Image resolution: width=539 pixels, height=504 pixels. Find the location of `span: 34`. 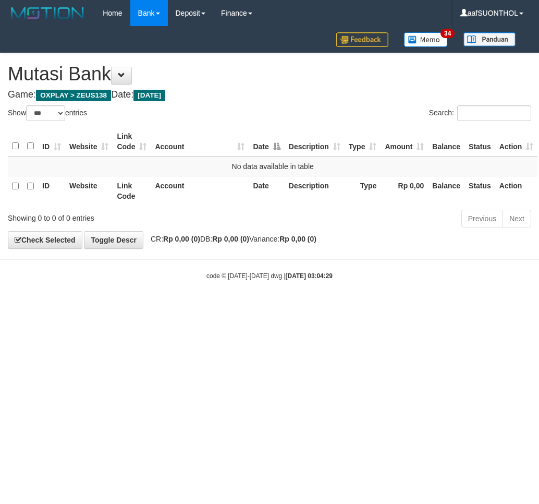

span: 34 is located at coordinates (447, 33).